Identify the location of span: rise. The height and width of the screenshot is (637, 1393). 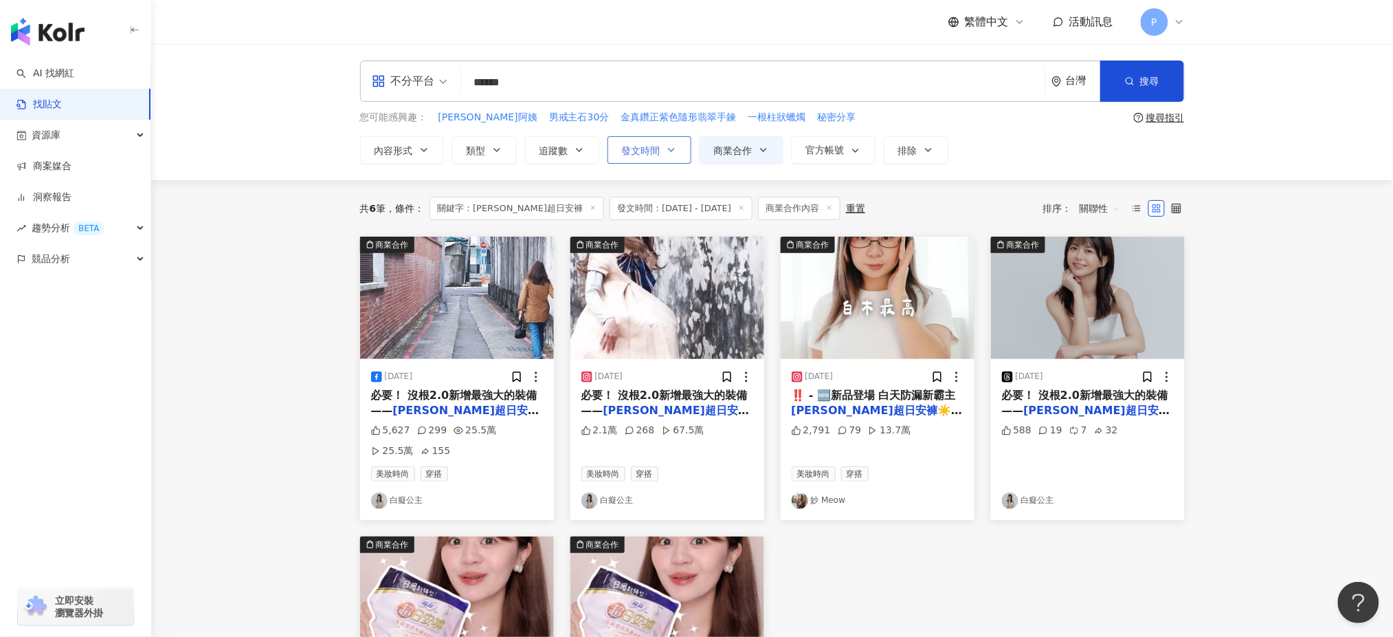
(21, 228).